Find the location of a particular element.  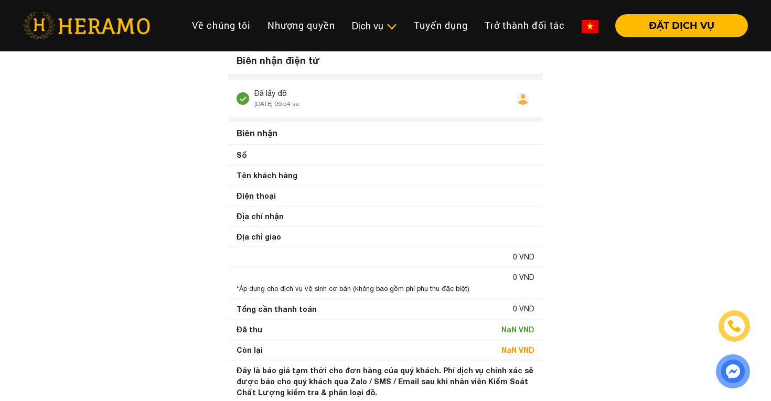

img: phone-icon is located at coordinates (734, 326).